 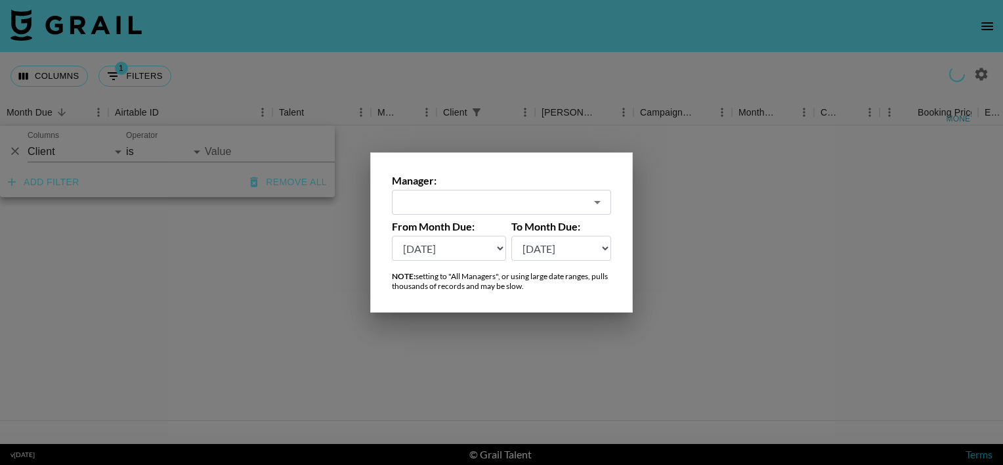 What do you see at coordinates (404, 276) in the screenshot?
I see `strong: NOTE:` at bounding box center [404, 276].